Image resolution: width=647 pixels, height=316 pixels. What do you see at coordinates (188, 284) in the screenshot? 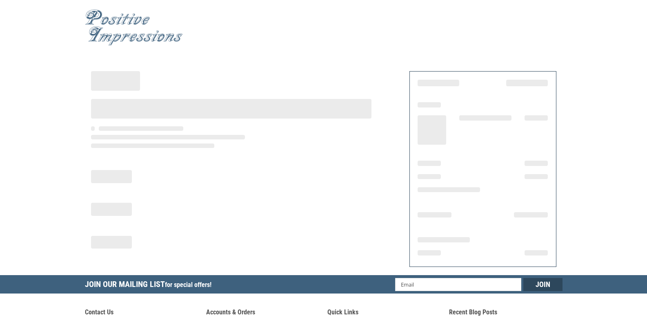
I see `span: for special offers!` at bounding box center [188, 284].